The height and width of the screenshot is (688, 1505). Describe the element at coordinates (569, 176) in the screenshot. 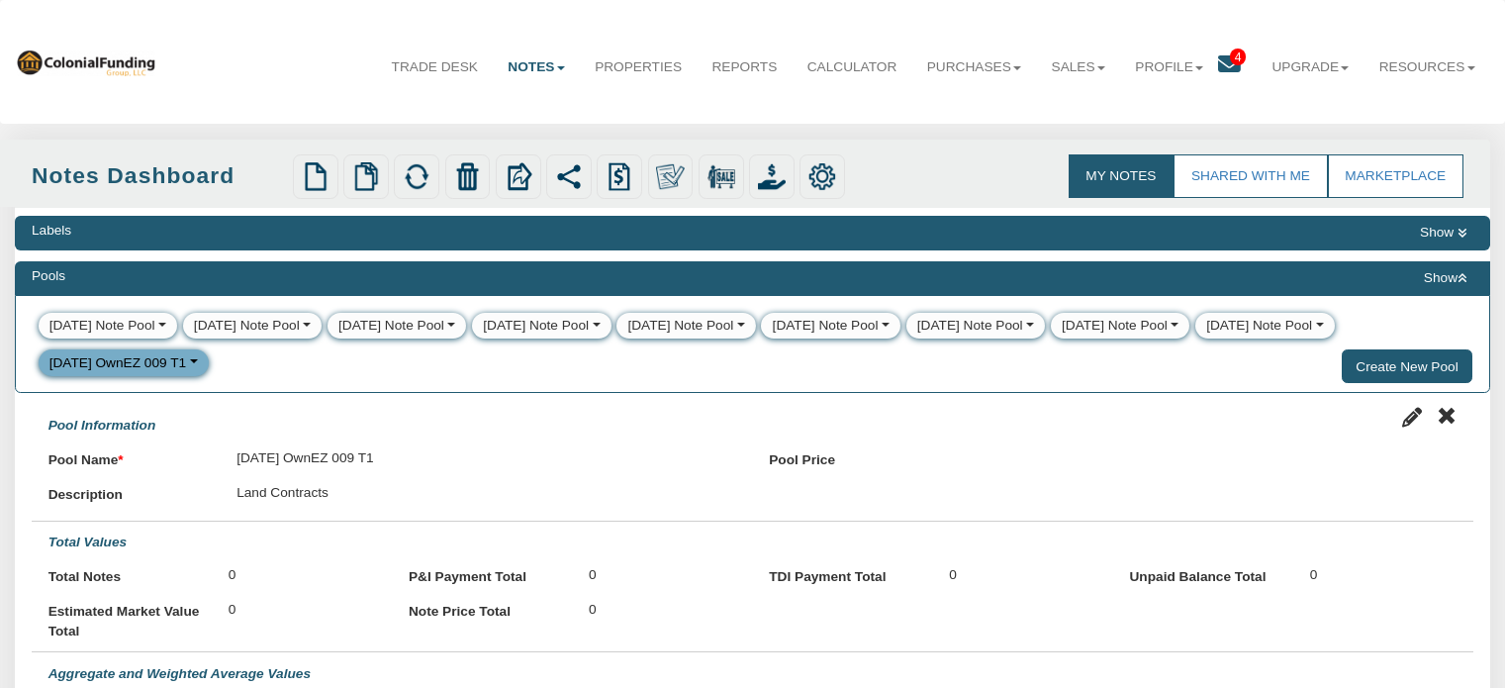

I see `img: share.svg` at that location.